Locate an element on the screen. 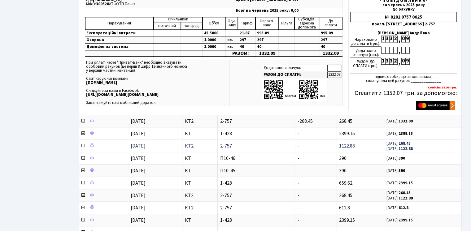  img: Masterpass is located at coordinates (435, 106).